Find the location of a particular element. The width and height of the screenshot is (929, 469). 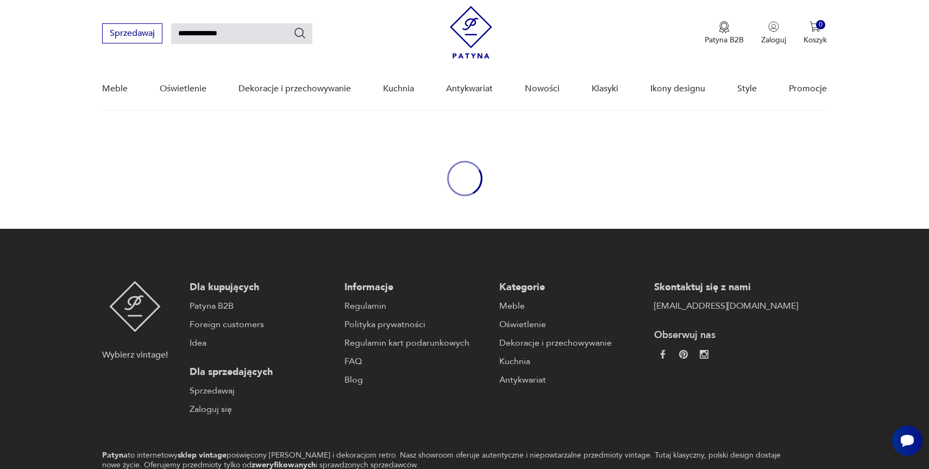

p: Dla kupujących is located at coordinates (261, 287).